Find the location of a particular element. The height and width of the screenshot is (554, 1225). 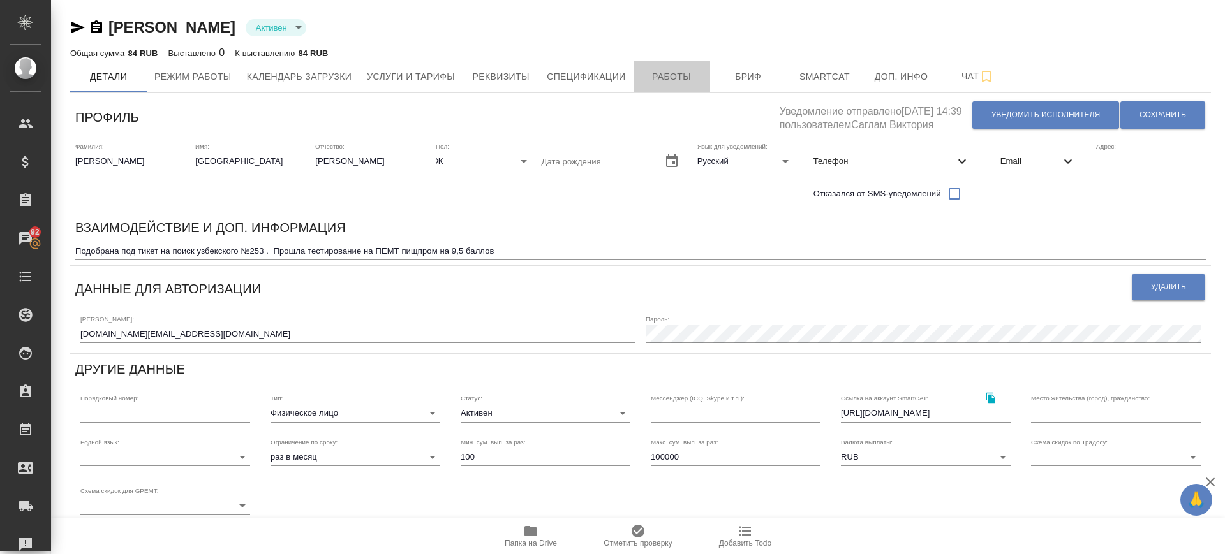

button: Уведомить исполнителя is located at coordinates (1046, 115).